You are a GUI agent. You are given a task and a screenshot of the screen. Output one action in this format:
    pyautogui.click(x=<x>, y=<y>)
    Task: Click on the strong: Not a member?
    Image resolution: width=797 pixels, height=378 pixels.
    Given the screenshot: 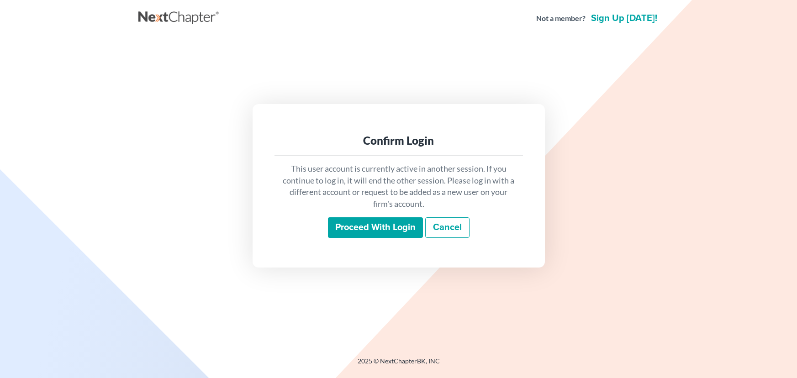 What is the action you would take?
    pyautogui.click(x=561, y=18)
    